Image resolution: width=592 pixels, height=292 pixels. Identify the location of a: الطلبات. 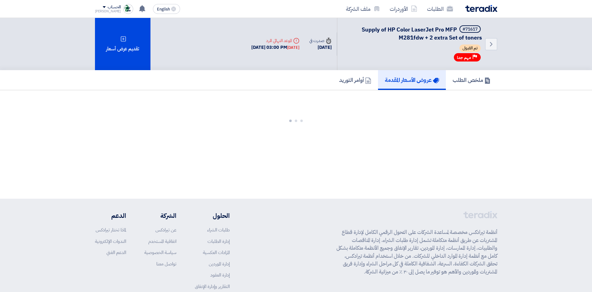
(440, 9).